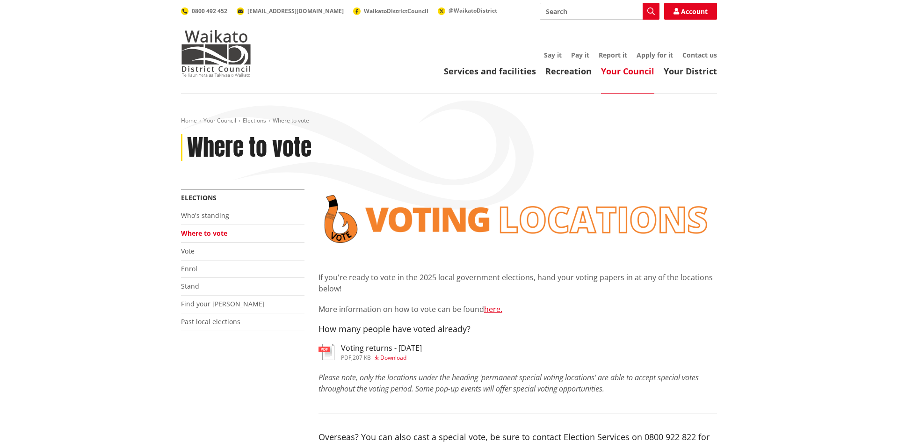 The image size is (898, 442). Describe the element at coordinates (204, 11) in the screenshot. I see `a: 0800 492 452` at that location.